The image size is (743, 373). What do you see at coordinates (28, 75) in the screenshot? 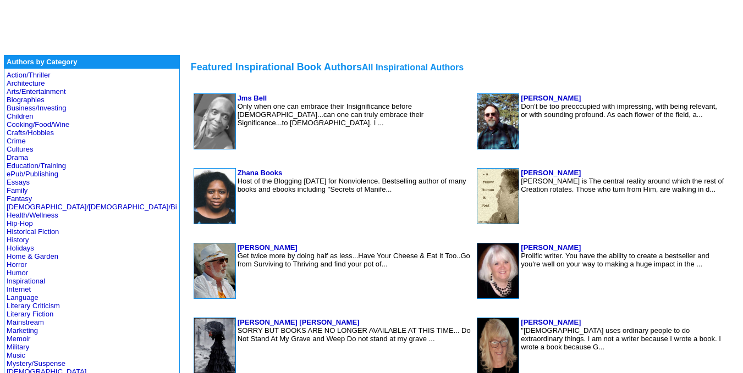
I see `a: Action/Thriller` at bounding box center [28, 75].